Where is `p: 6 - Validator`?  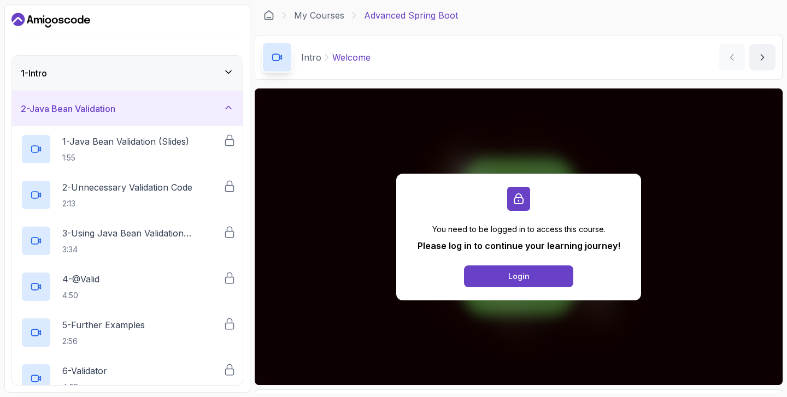
p: 6 - Validator is located at coordinates (85, 371).